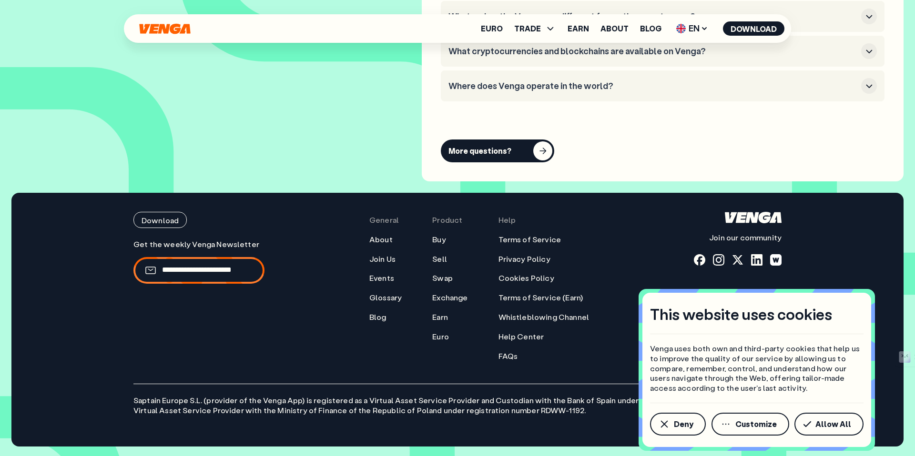 This screenshot has height=456, width=915. What do you see at coordinates (750, 424) in the screenshot?
I see `button: Customize` at bounding box center [750, 424].